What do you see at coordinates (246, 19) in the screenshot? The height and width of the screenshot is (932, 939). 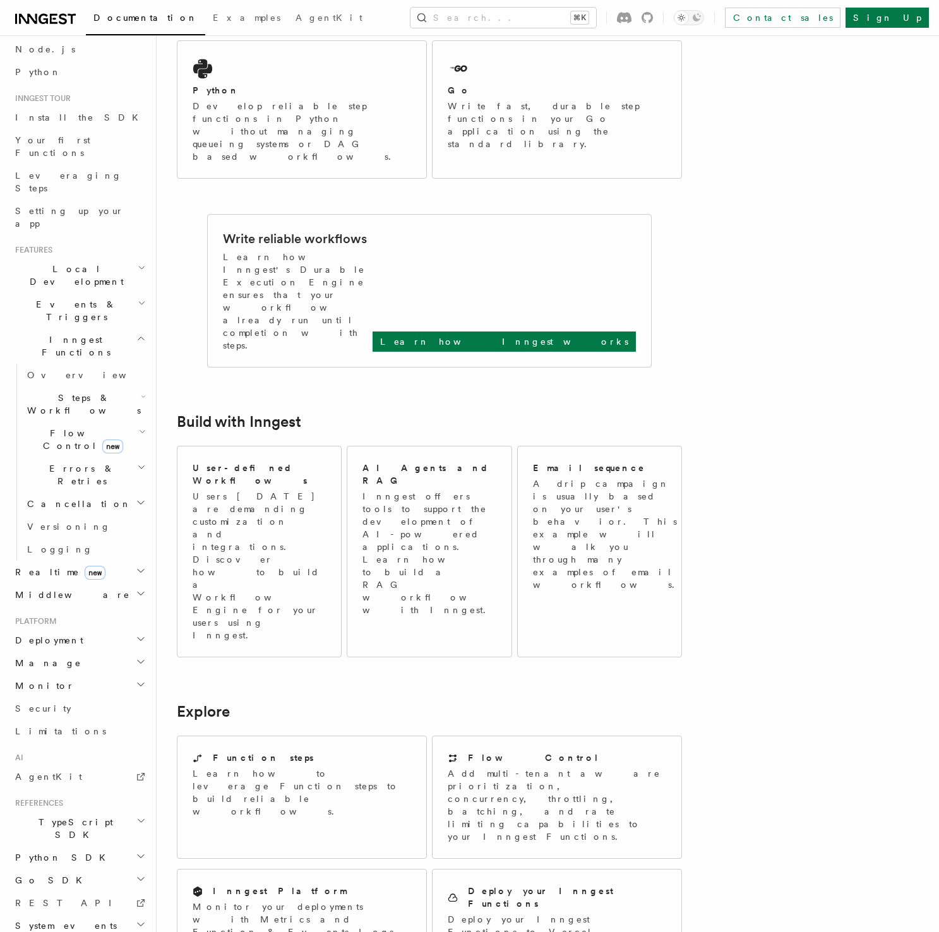 I see `a: Examples` at bounding box center [246, 19].